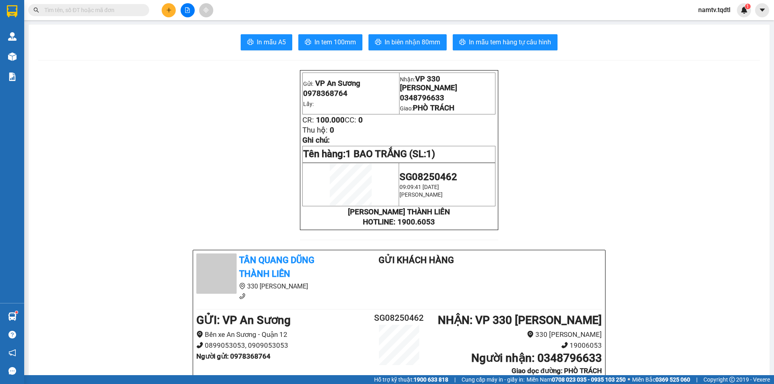 This screenshot has width=774, height=384. I want to click on li: 0899053053, 0909053053, so click(280, 345).